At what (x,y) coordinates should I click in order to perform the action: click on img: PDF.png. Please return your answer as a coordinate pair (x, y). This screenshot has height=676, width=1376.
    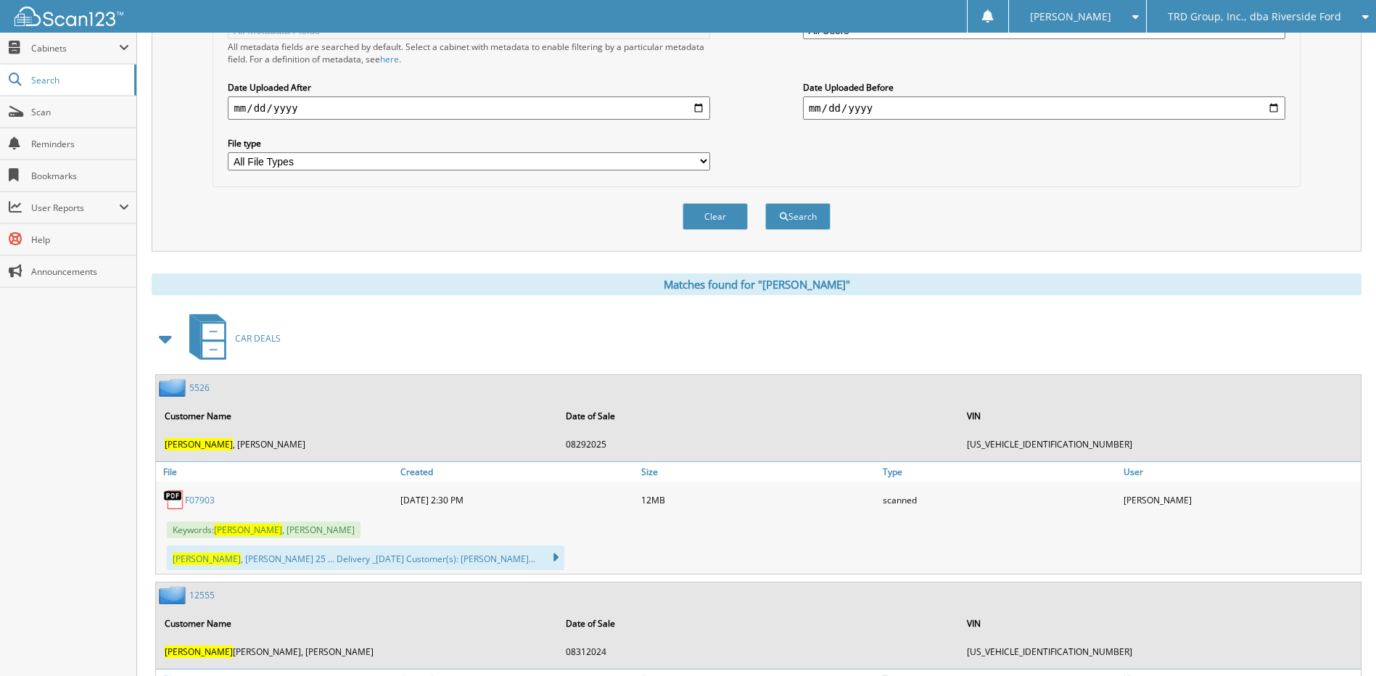
    Looking at the image, I should click on (174, 500).